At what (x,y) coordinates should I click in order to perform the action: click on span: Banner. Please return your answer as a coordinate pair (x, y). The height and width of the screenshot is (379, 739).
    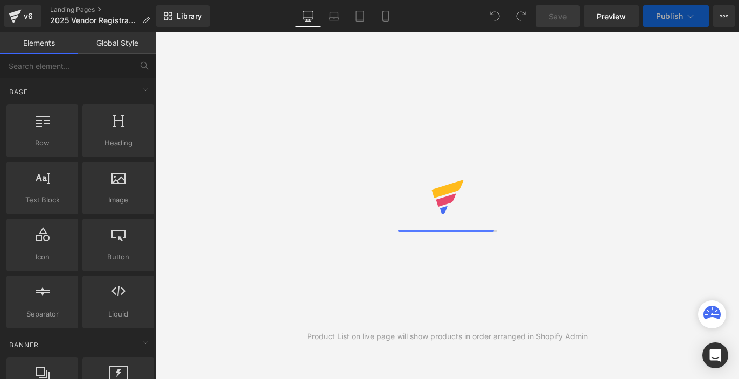
    Looking at the image, I should click on (24, 345).